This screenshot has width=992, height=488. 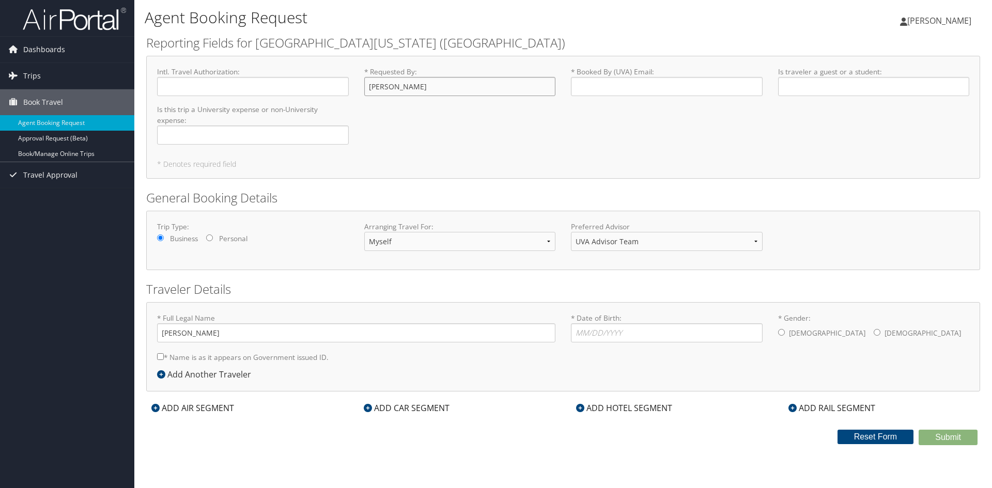 What do you see at coordinates (50, 175) in the screenshot?
I see `span: Travel Approval` at bounding box center [50, 175].